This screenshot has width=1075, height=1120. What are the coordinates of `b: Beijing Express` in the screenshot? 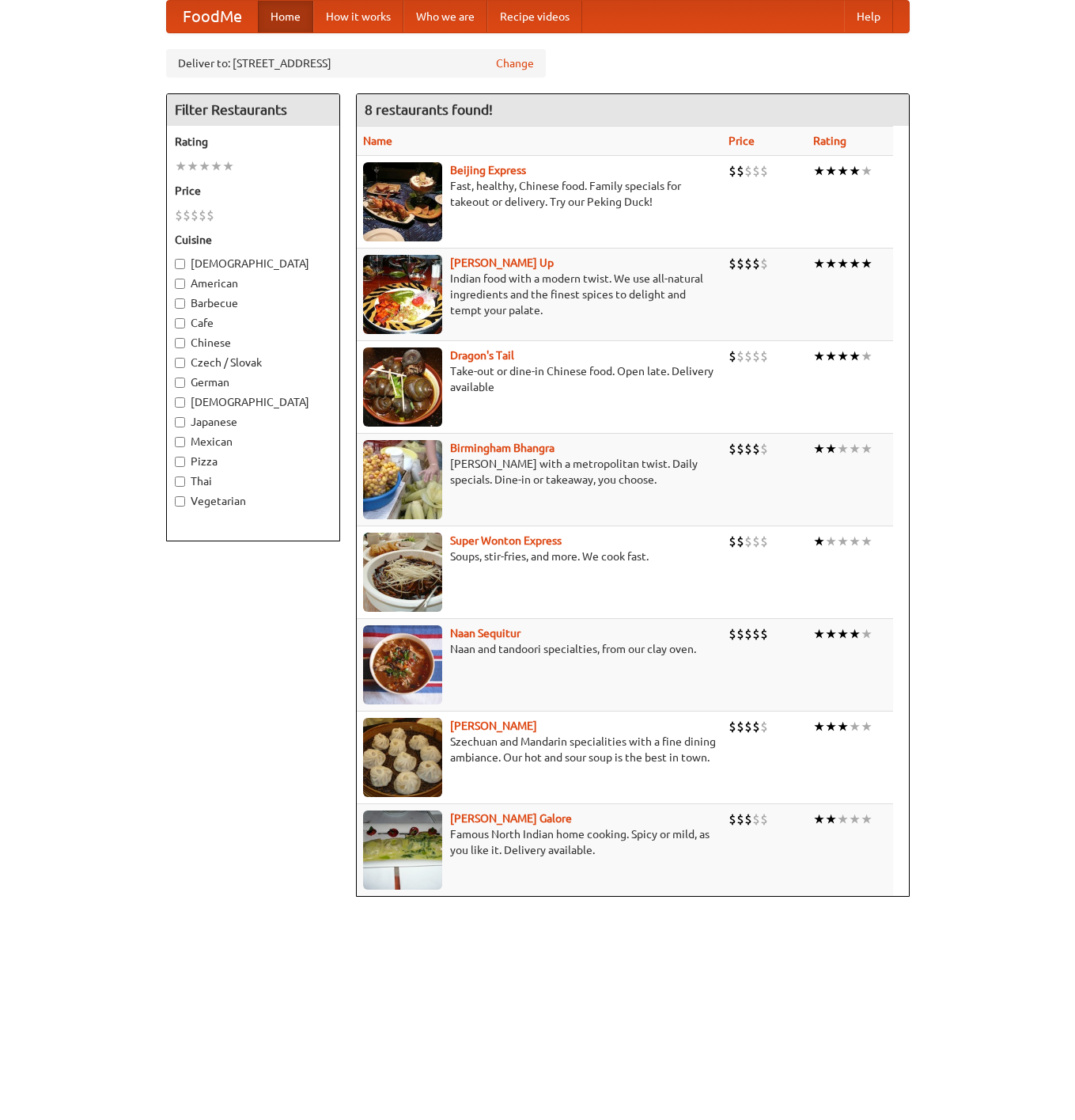 It's located at (488, 170).